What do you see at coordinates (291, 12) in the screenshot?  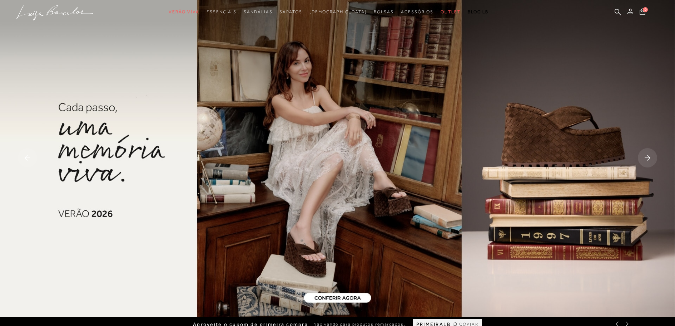 I see `span: Sapatos` at bounding box center [291, 12].